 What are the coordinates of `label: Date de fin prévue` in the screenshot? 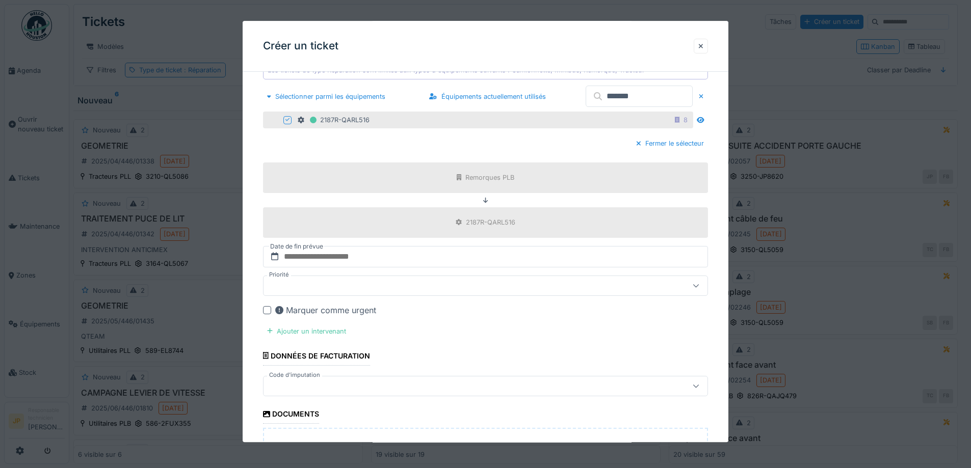 It's located at (297, 247).